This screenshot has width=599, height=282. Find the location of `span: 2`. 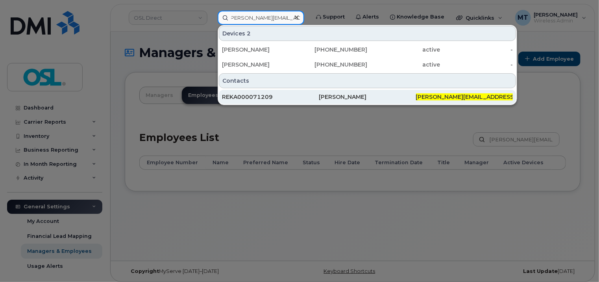

span: 2 is located at coordinates (249, 33).